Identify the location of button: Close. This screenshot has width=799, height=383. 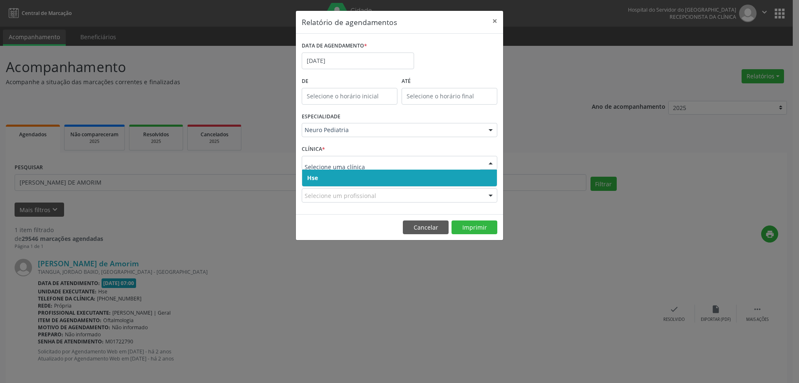
(495, 21).